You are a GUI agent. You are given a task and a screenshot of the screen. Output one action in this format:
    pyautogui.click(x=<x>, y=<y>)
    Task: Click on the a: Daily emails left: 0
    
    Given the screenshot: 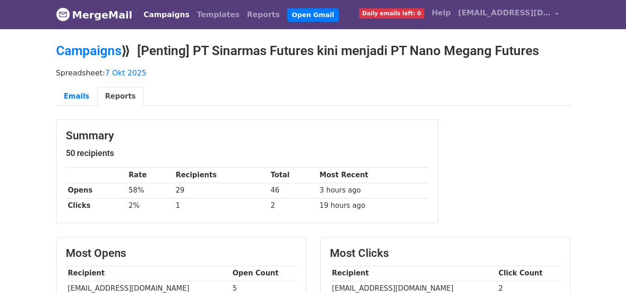 What is the action you would take?
    pyautogui.click(x=392, y=13)
    